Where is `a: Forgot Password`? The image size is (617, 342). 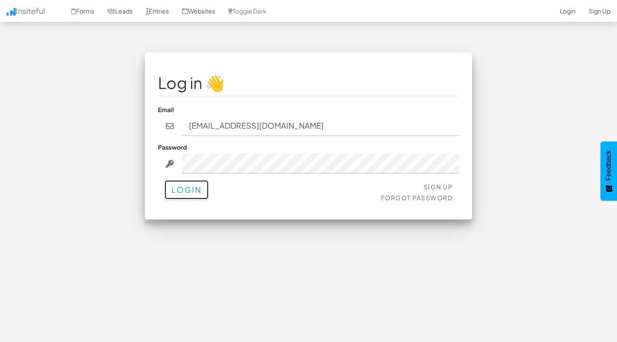 a: Forgot Password is located at coordinates (417, 198).